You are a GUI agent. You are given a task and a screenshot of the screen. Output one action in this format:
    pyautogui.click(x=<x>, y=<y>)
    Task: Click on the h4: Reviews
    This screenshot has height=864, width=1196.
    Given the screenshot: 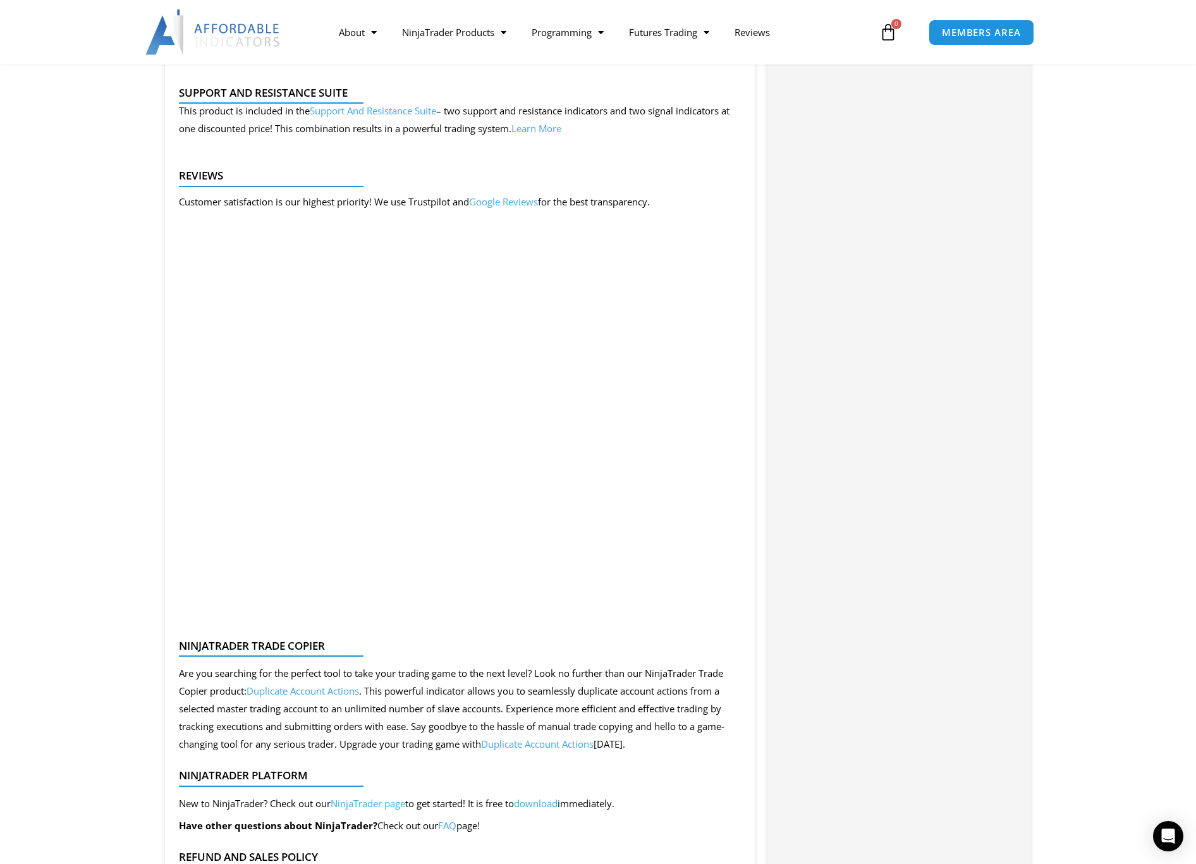 What is the action you would take?
    pyautogui.click(x=455, y=176)
    